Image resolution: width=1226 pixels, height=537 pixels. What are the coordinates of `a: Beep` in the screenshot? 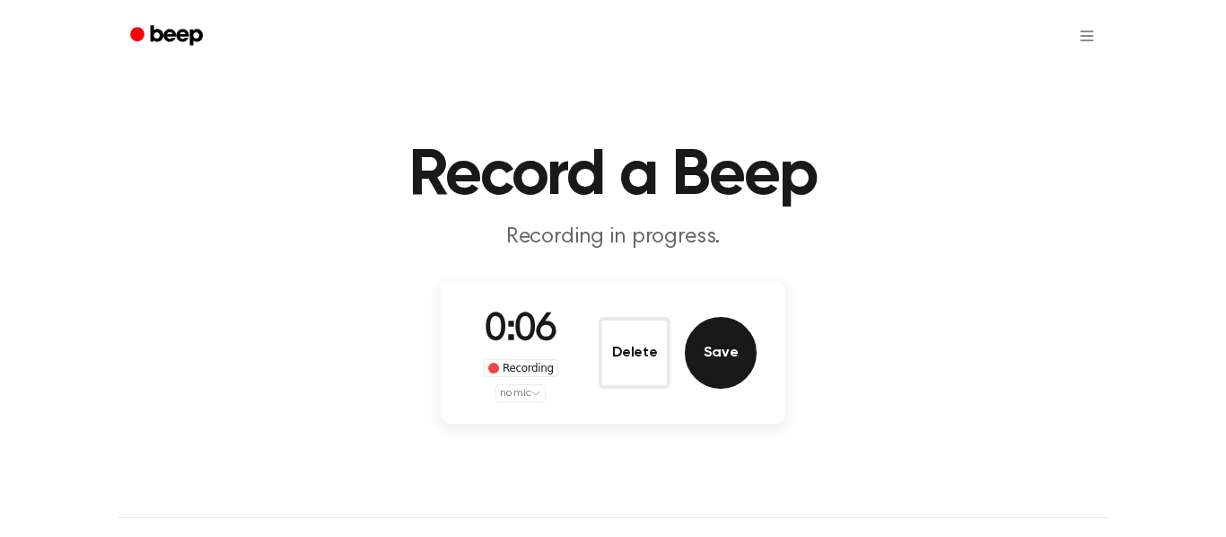 It's located at (168, 36).